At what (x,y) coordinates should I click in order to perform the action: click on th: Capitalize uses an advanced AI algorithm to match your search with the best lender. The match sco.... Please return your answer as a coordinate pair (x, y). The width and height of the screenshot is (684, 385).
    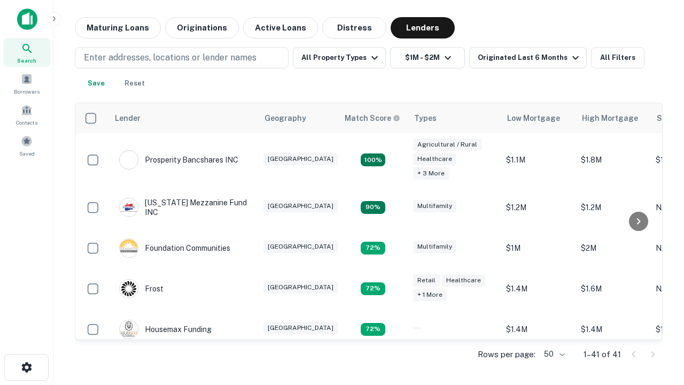
    Looking at the image, I should click on (373, 118).